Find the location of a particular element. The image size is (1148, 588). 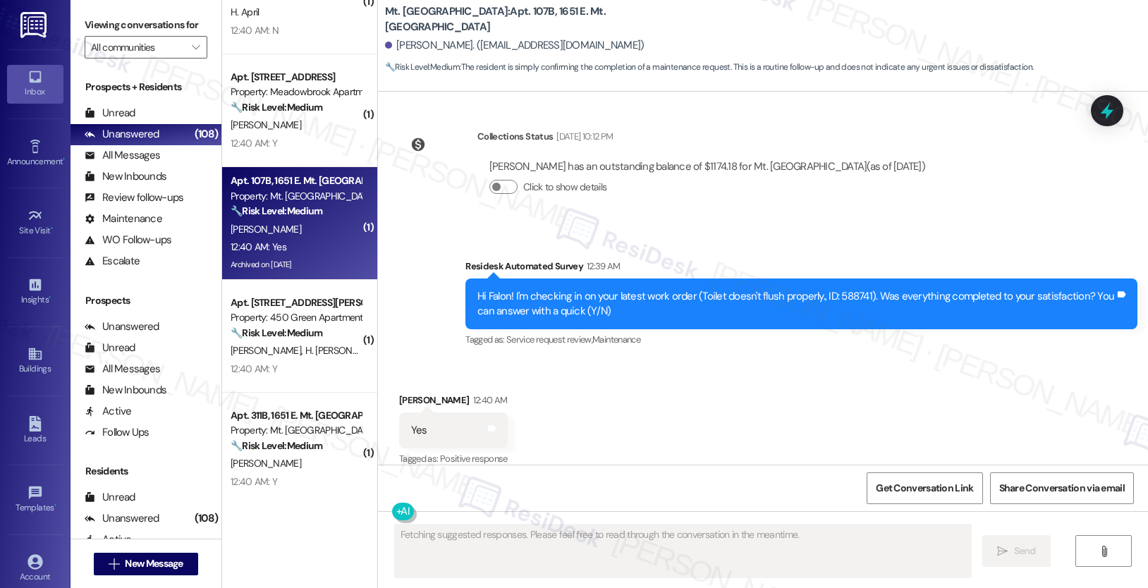

div: Follow Ups is located at coordinates (117, 432).